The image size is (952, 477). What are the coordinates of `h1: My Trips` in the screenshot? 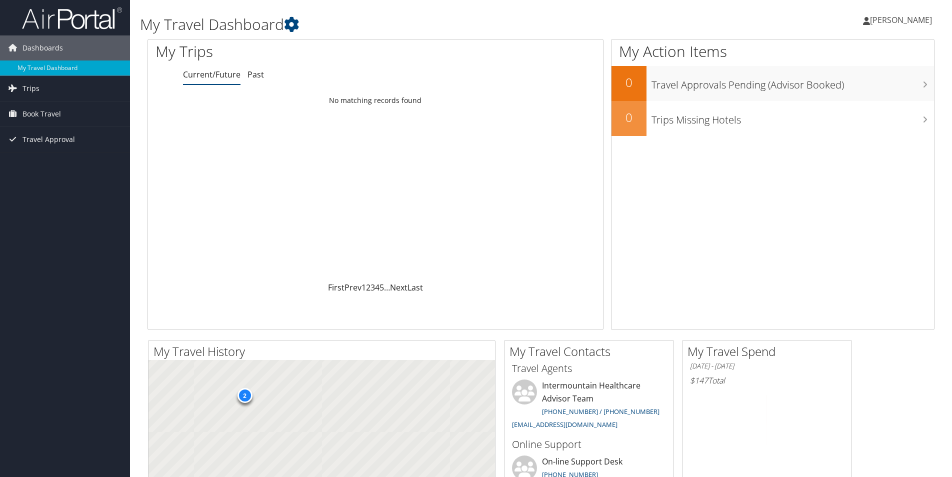 It's located at (281, 52).